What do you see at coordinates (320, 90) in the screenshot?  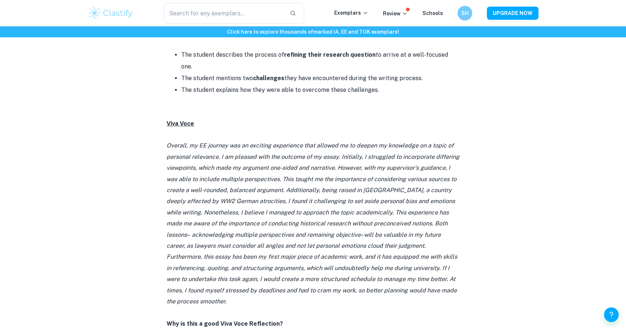 I see `li: The student explains how they were able to overcome these challenges.` at bounding box center [320, 90].